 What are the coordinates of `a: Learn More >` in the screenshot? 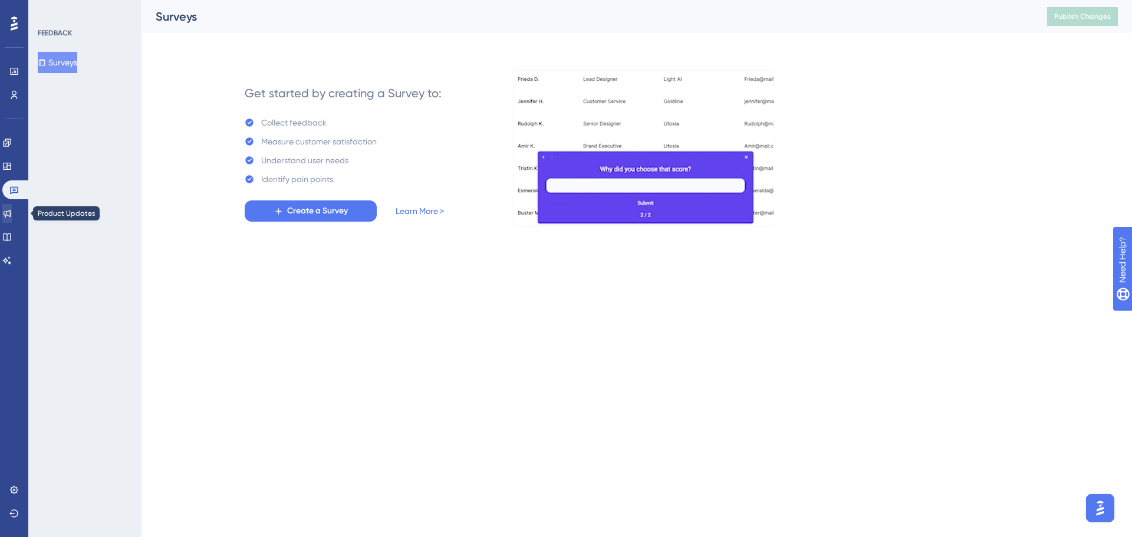 It's located at (420, 211).